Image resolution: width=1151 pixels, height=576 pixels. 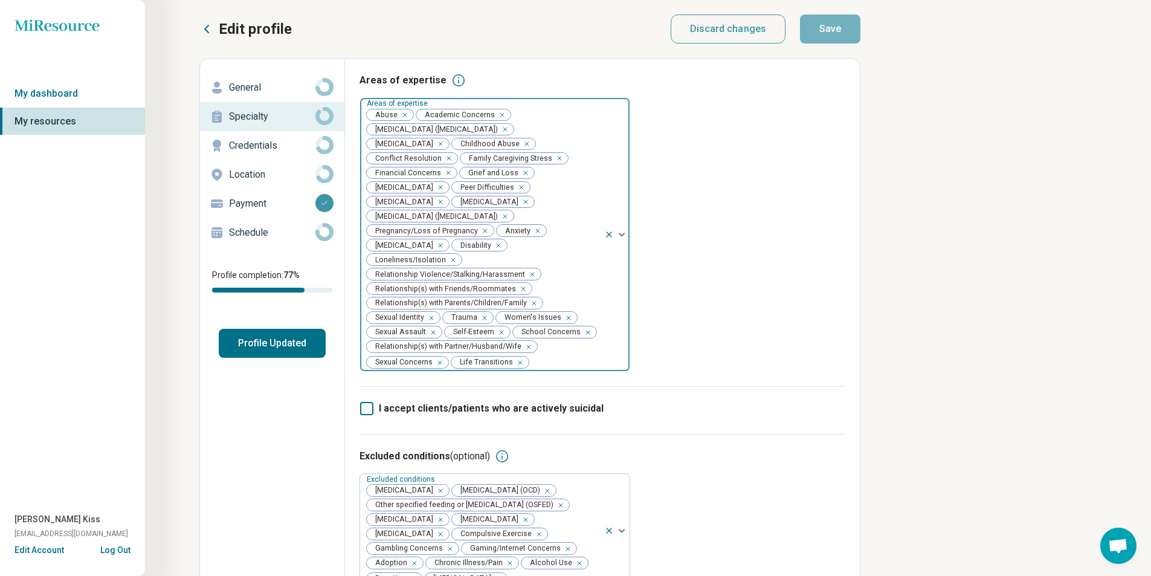 What do you see at coordinates (245, 29) in the screenshot?
I see `button: Edit profile` at bounding box center [245, 29].